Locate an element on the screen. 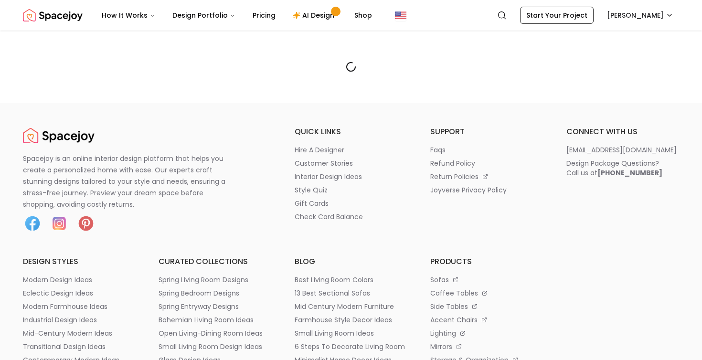 The image size is (702, 360). h6: quick links is located at coordinates (351, 132).